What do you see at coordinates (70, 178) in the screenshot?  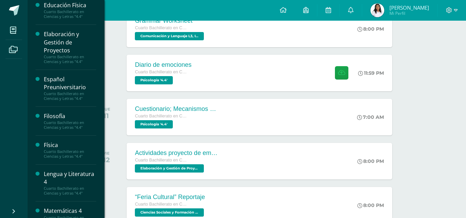 I see `div: Lengua y Literatura 4` at bounding box center [70, 178].